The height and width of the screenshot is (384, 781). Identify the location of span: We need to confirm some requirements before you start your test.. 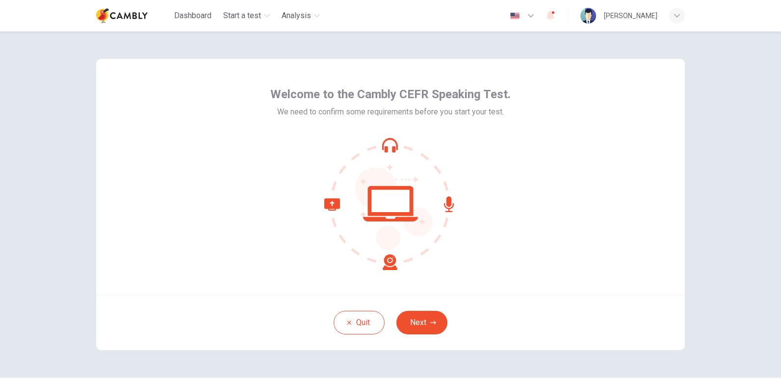
(391, 112).